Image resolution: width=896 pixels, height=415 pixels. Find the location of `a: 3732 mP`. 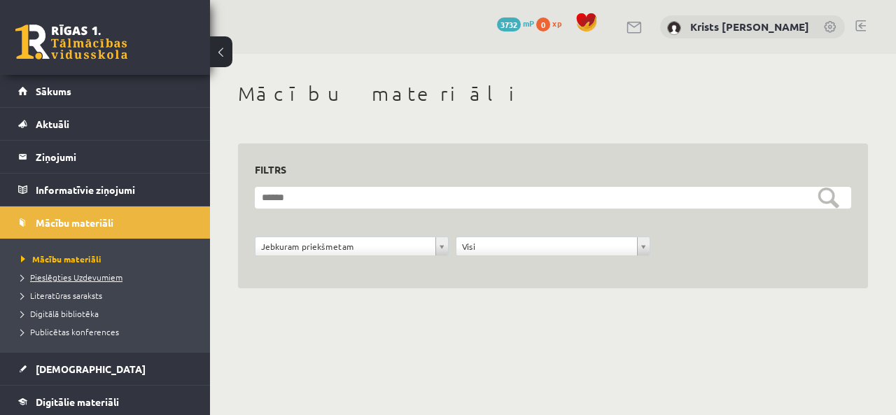

a: 3732 mP is located at coordinates (515, 23).